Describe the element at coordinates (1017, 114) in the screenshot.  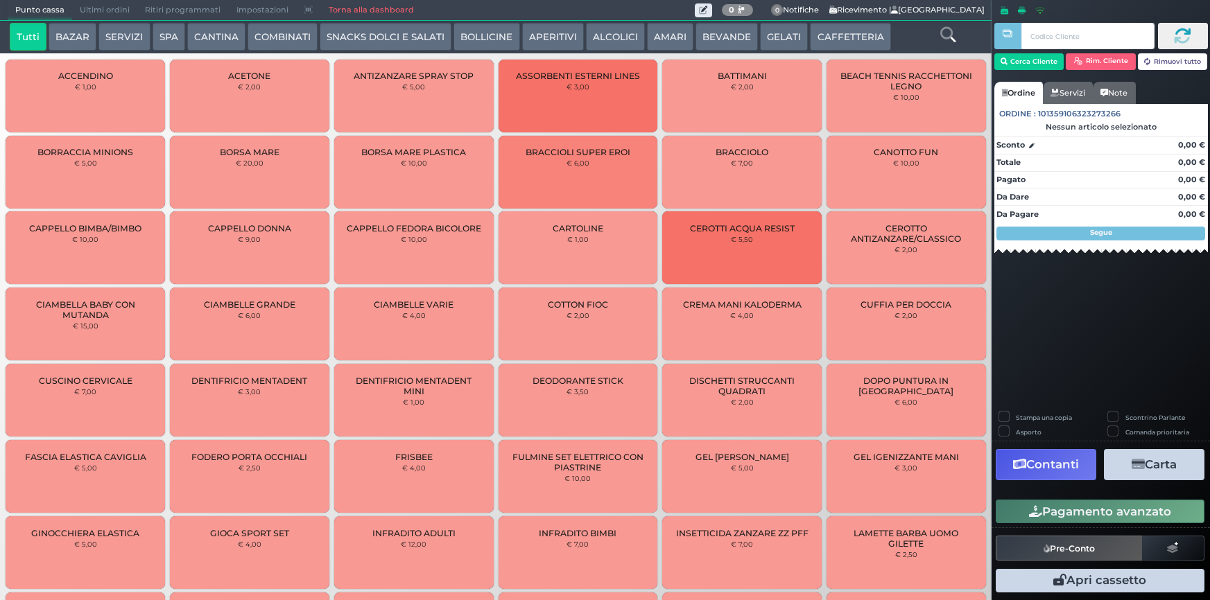
I see `span: Ordine :` at that location.